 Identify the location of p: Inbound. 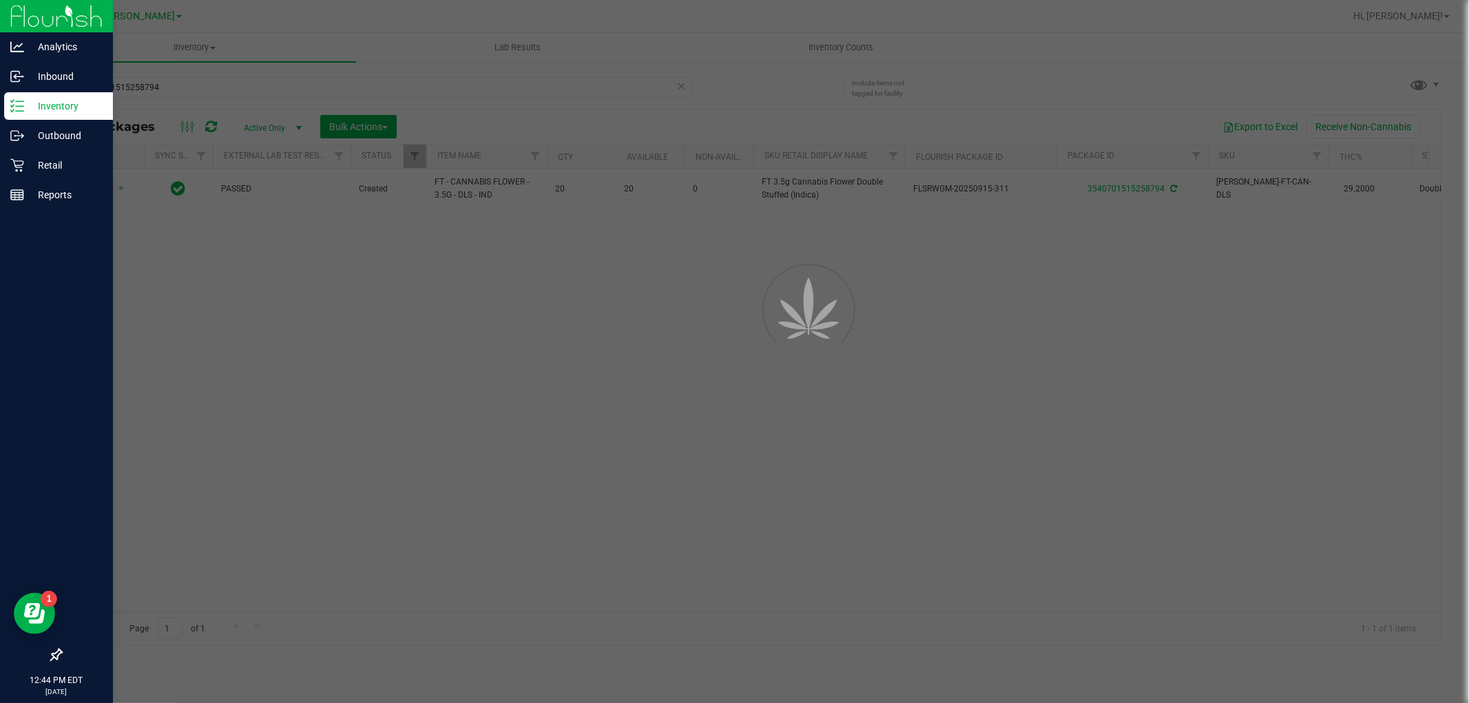
(65, 76).